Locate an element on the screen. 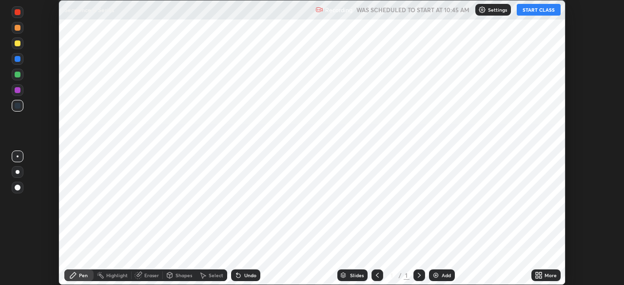 This screenshot has height=285, width=624. img: class-settings-icons is located at coordinates (482, 10).